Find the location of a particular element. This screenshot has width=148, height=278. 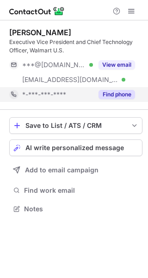

span: AI write personalized message is located at coordinates (75, 148).